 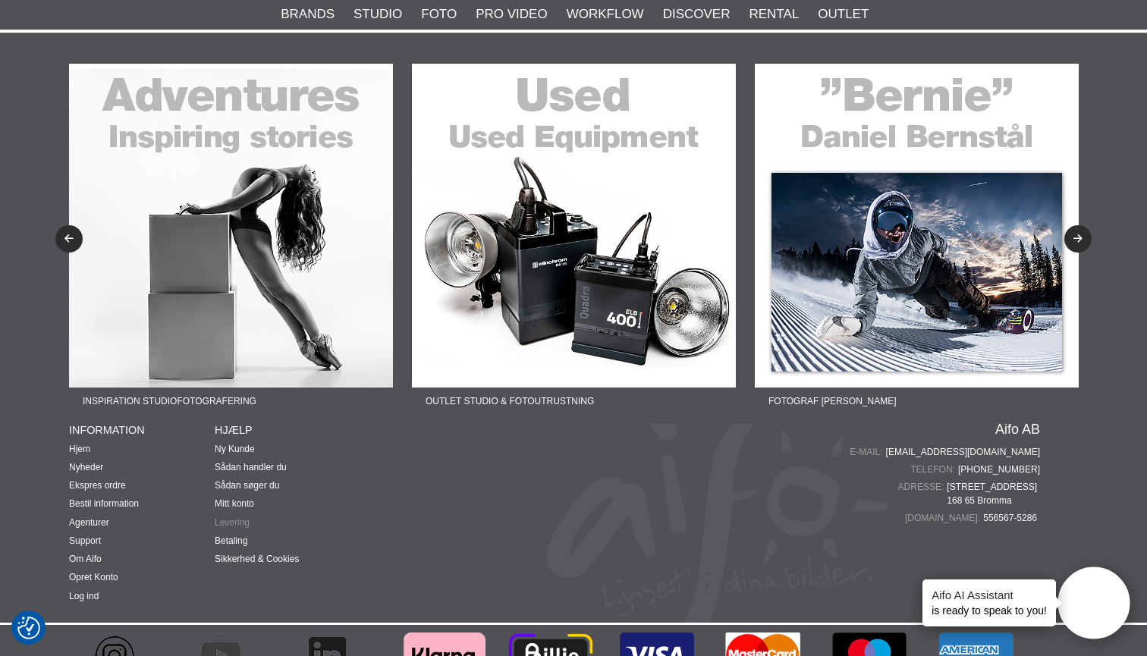 I want to click on span: Telefon:, so click(x=934, y=469).